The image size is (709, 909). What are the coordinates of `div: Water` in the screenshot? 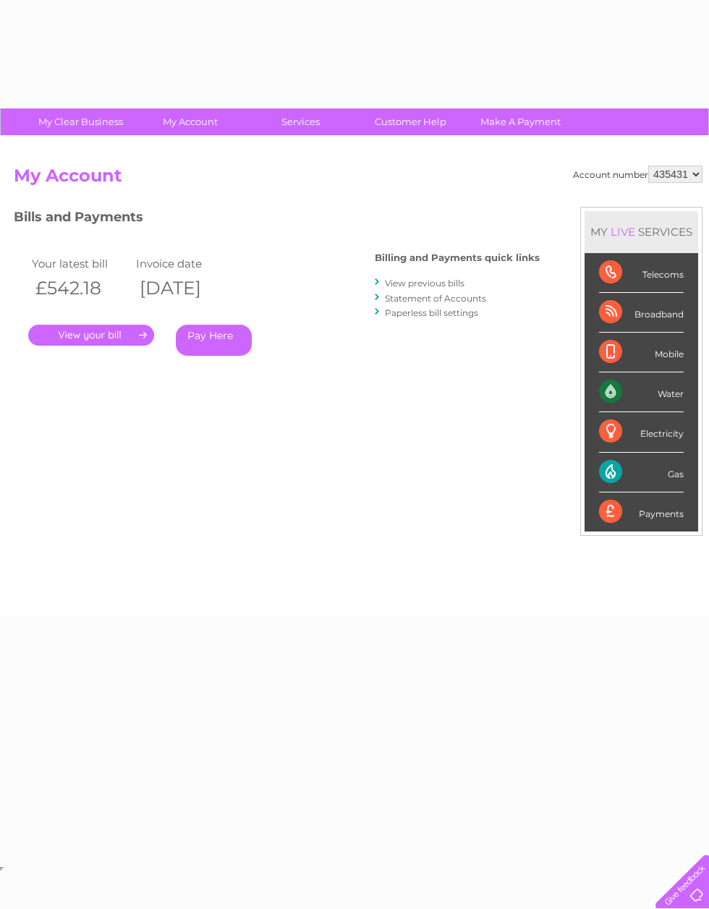 It's located at (641, 392).